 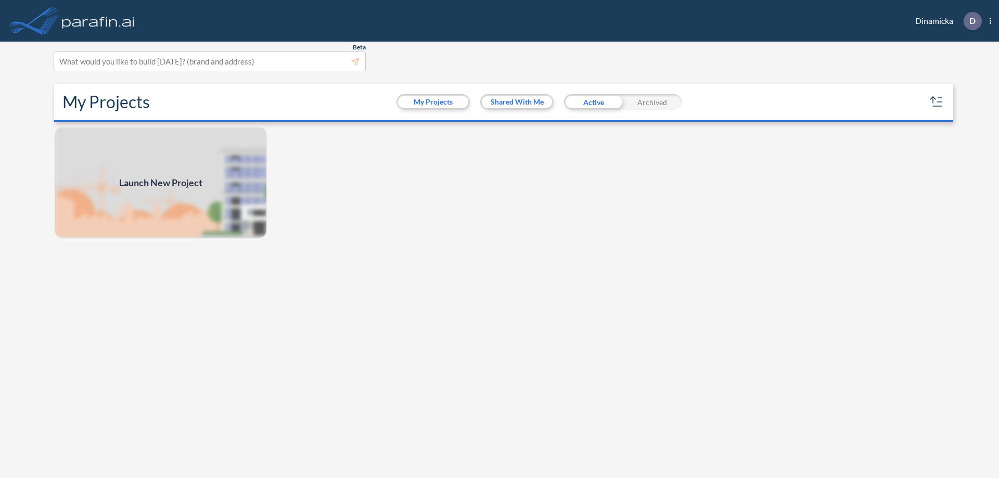 I want to click on img: logo, so click(x=98, y=21).